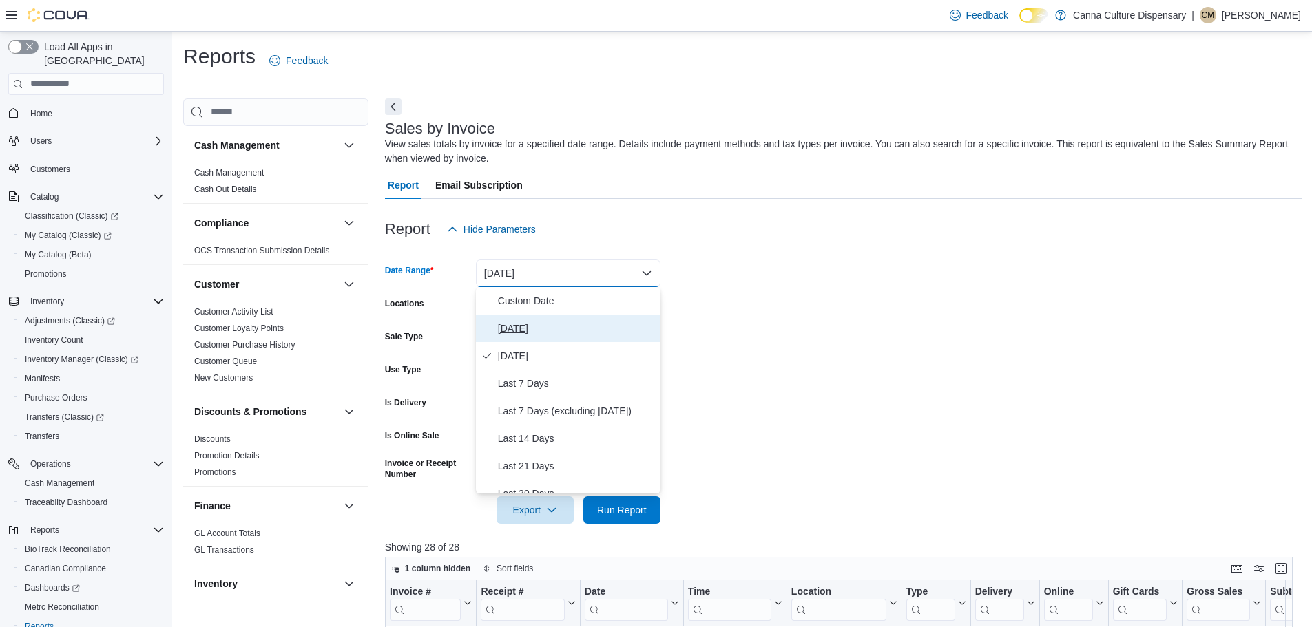  I want to click on a: Customers, so click(50, 169).